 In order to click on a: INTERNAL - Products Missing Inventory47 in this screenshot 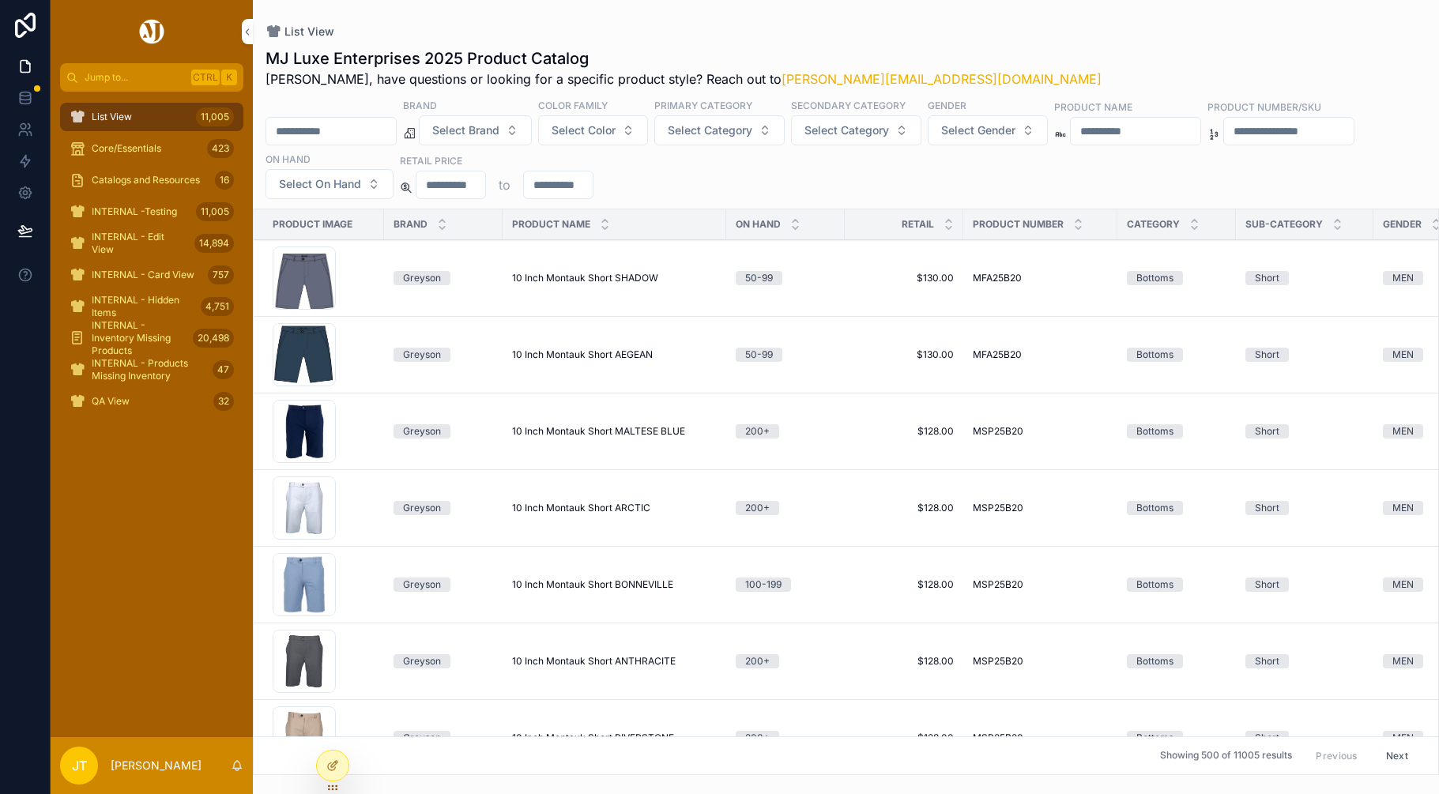, I will do `click(152, 370)`.